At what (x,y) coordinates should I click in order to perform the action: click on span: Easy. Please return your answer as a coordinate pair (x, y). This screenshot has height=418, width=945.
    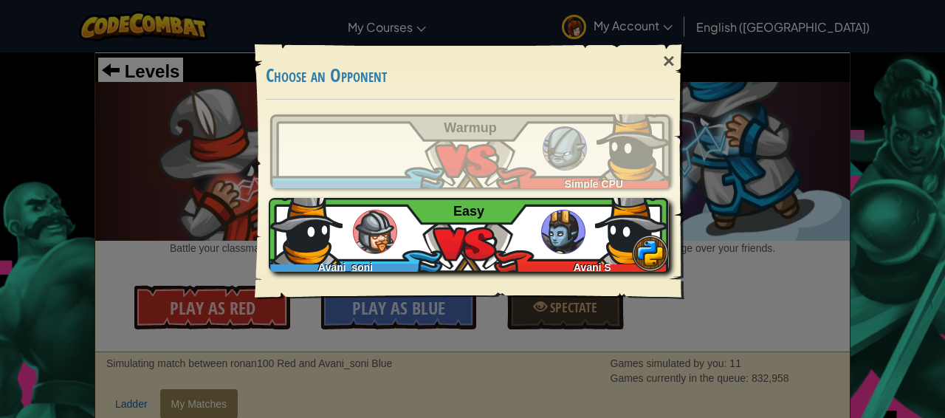
    Looking at the image, I should click on (469, 211).